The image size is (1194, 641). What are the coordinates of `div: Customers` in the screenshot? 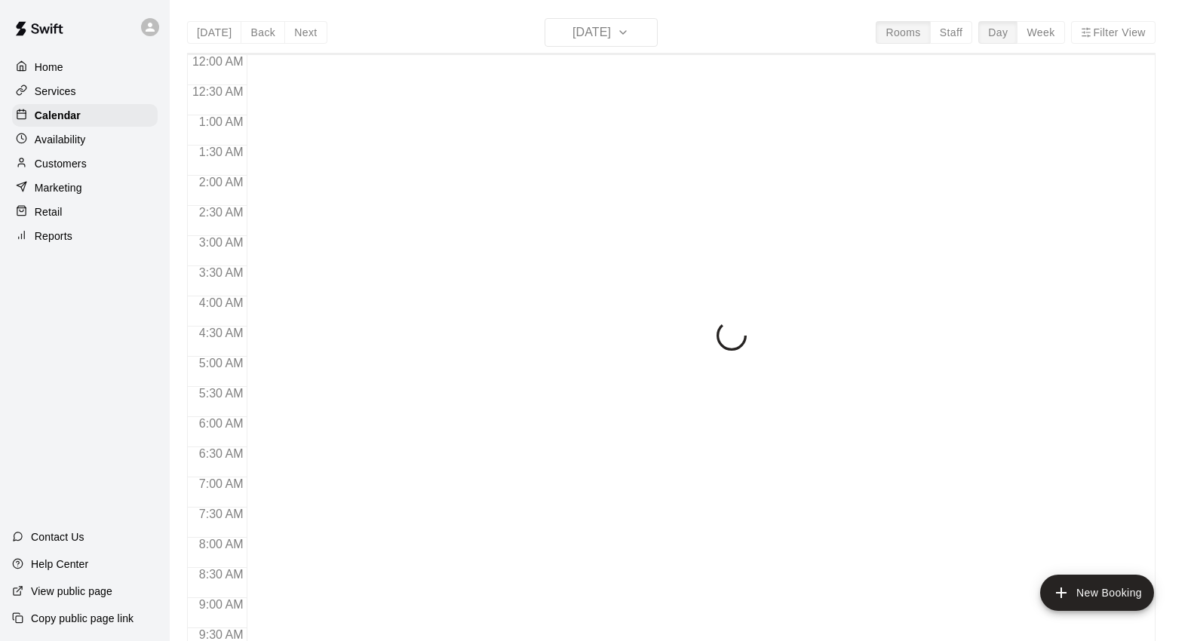 It's located at (85, 164).